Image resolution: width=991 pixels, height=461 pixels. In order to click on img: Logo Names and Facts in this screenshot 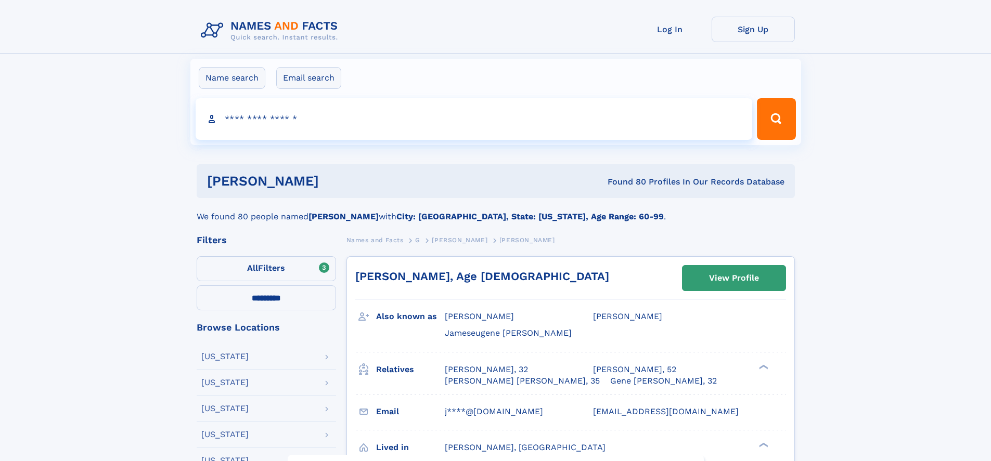, I will do `click(272, 31)`.